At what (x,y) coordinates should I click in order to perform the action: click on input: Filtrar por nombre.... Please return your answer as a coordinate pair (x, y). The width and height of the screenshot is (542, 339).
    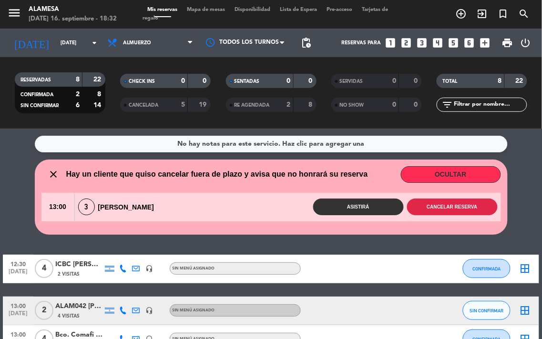
    Looking at the image, I should click on (490, 105).